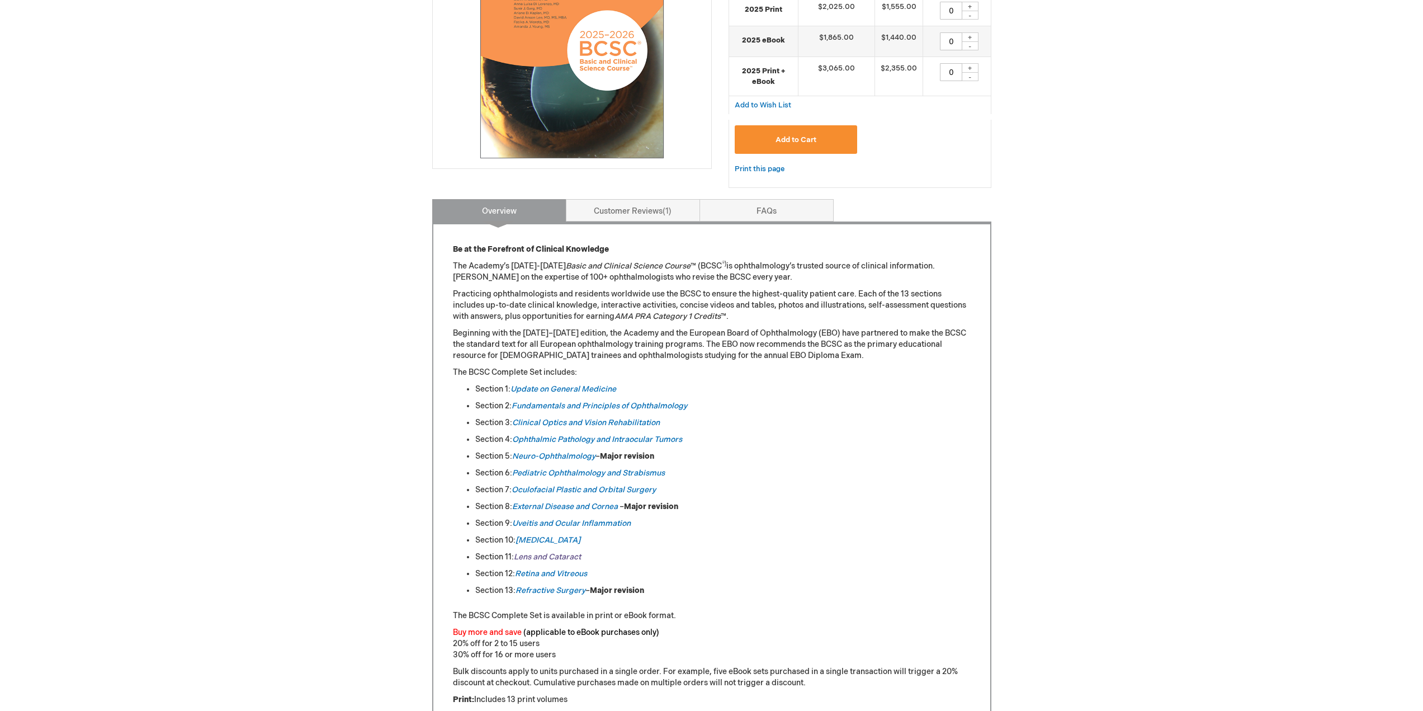 The height and width of the screenshot is (711, 1423). What do you see at coordinates (531, 249) in the screenshot?
I see `strong: Be at the Forefront of Clinical Knowledge` at bounding box center [531, 249].